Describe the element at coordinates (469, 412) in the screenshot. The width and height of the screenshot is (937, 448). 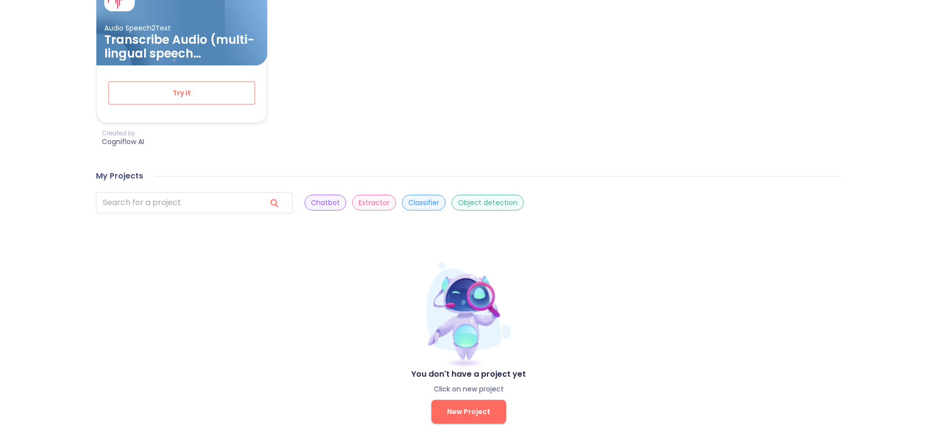
I see `button: New Project` at that location.